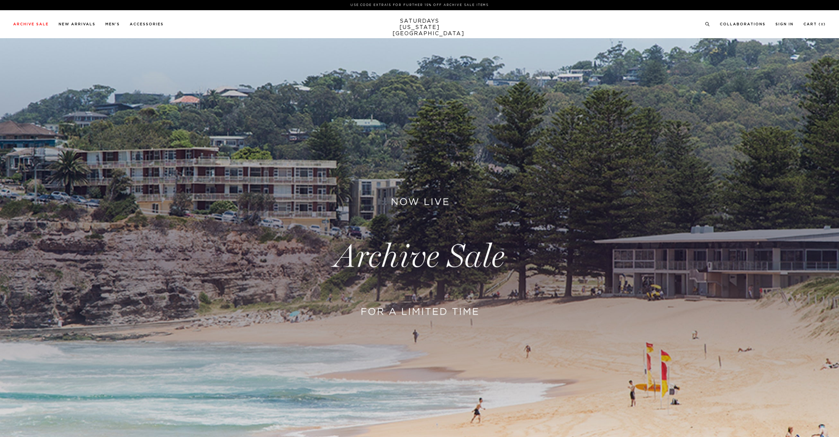 This screenshot has width=839, height=437. Describe the element at coordinates (822, 24) in the screenshot. I see `small: 0` at that location.